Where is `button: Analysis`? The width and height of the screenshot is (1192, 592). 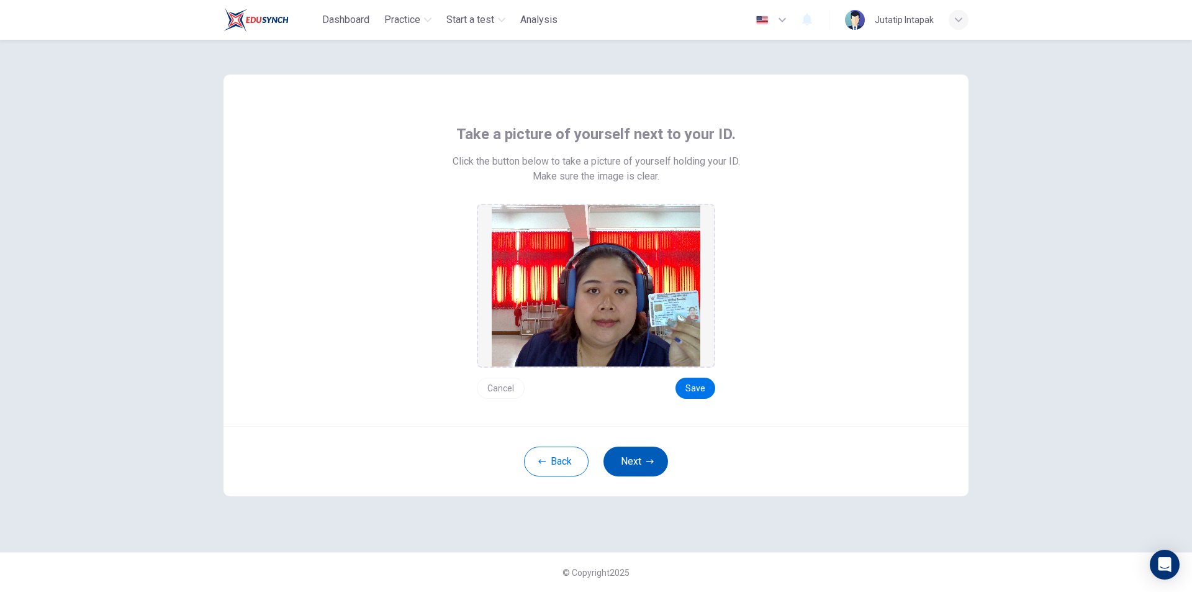 button: Analysis is located at coordinates (539, 20).